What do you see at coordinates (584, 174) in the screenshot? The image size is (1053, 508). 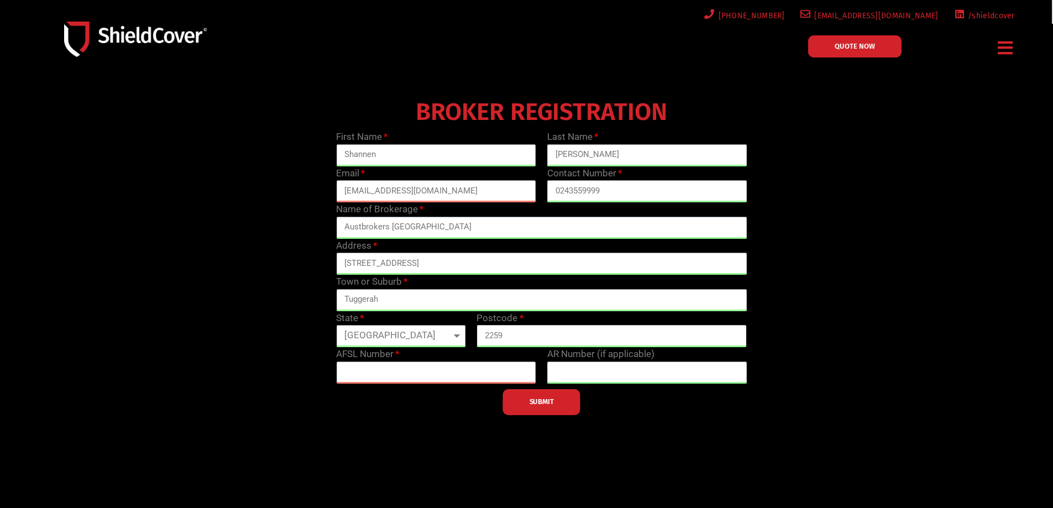 I see `label: Contact Number` at bounding box center [584, 174].